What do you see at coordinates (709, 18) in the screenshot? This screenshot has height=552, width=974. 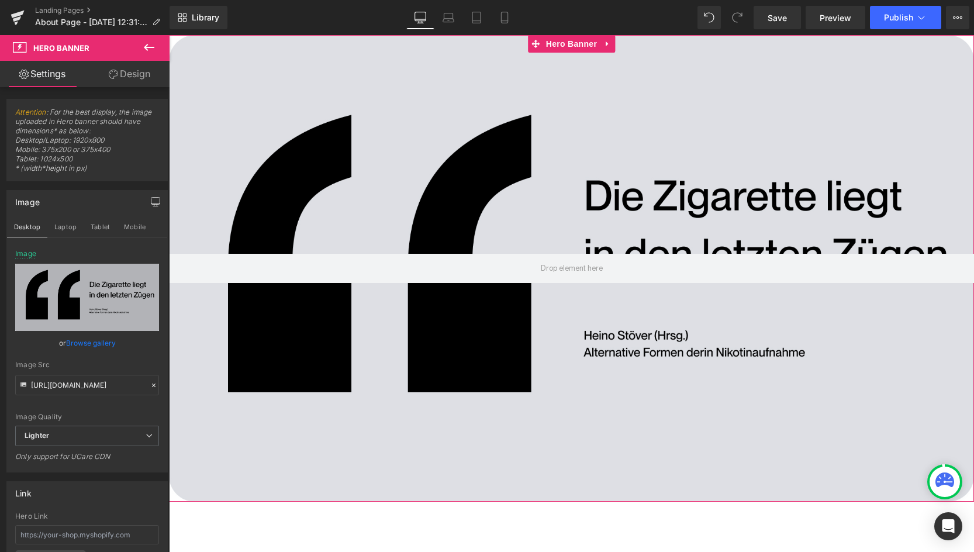 I see `button: Undo` at bounding box center [709, 18].